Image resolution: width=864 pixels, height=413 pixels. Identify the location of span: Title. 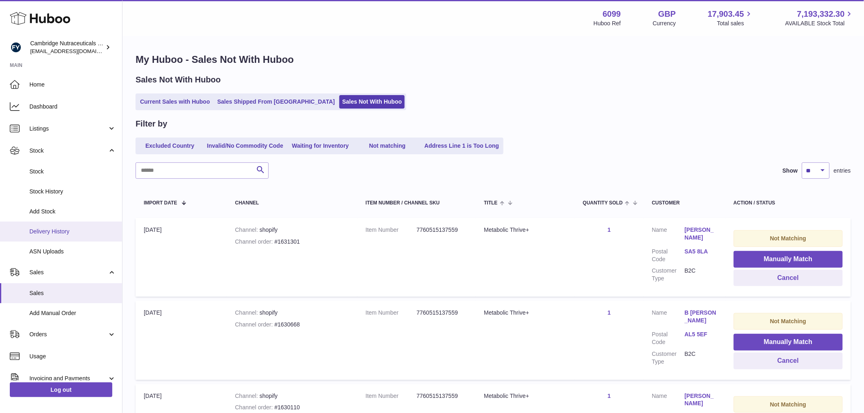
(490, 203).